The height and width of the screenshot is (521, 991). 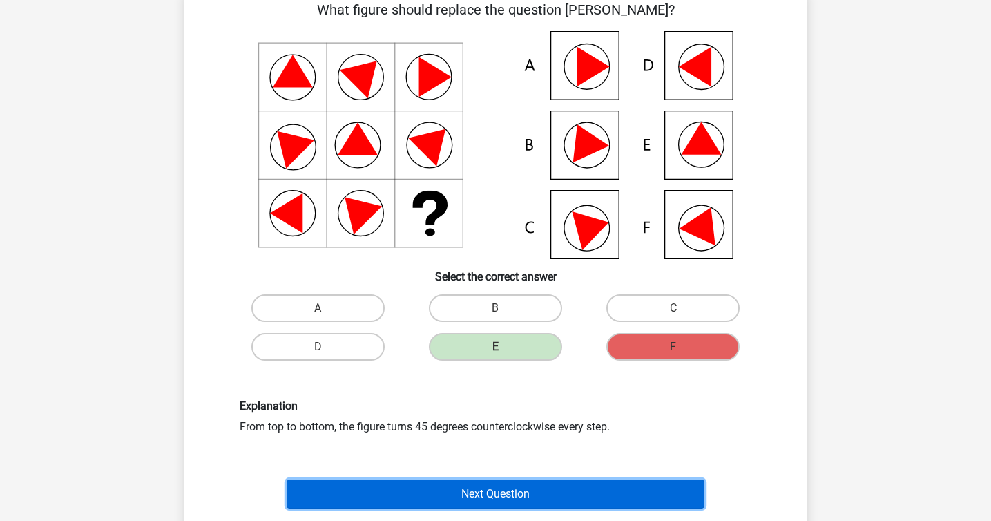 I want to click on h6: Explanation, so click(x=496, y=405).